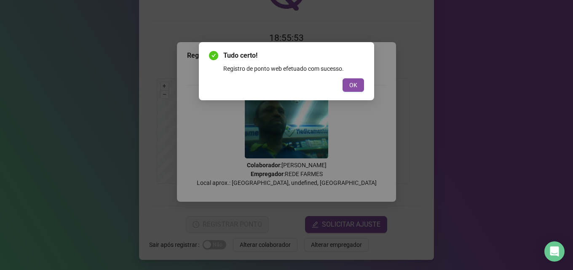 The image size is (573, 270). I want to click on span: check-circle, so click(213, 56).